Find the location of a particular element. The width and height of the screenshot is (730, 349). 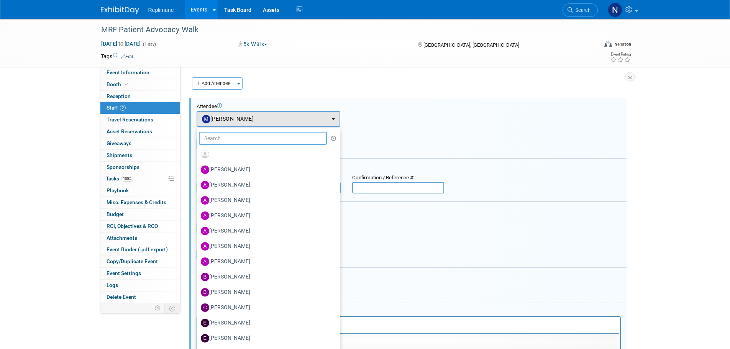

div: In-Person is located at coordinates (622, 44).